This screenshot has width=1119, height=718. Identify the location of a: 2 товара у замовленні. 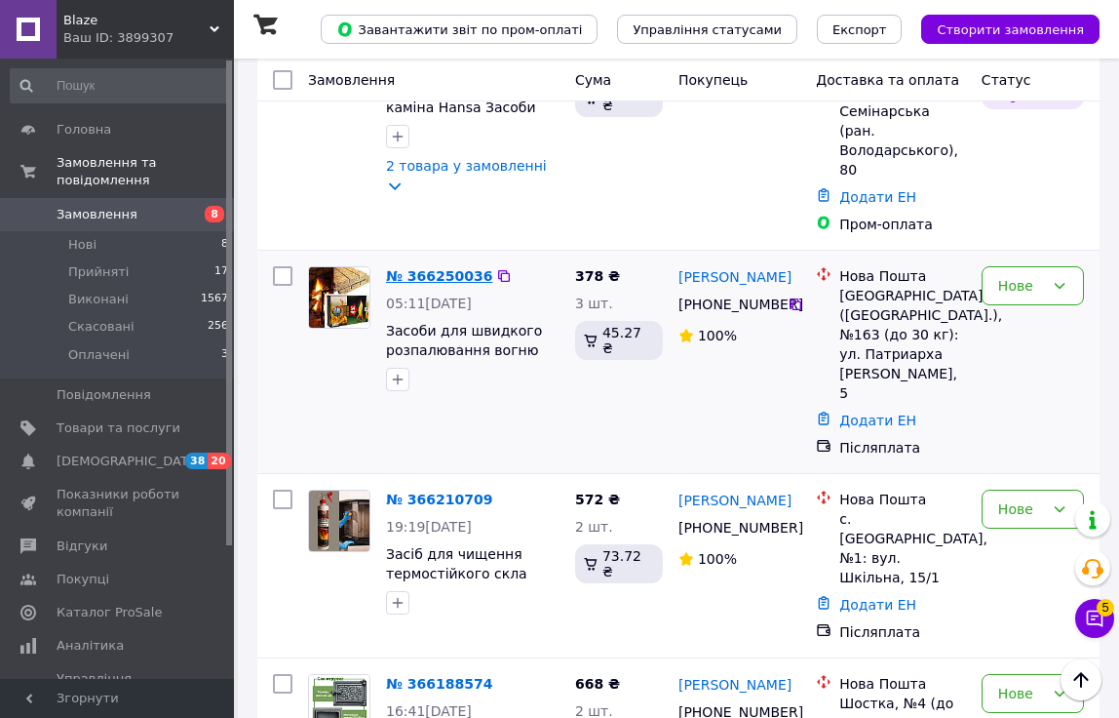
(466, 166).